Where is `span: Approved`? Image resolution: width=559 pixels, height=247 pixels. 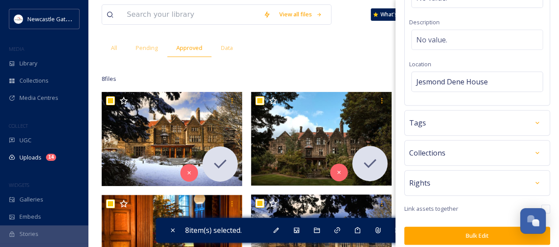 span: Approved is located at coordinates (189, 48).